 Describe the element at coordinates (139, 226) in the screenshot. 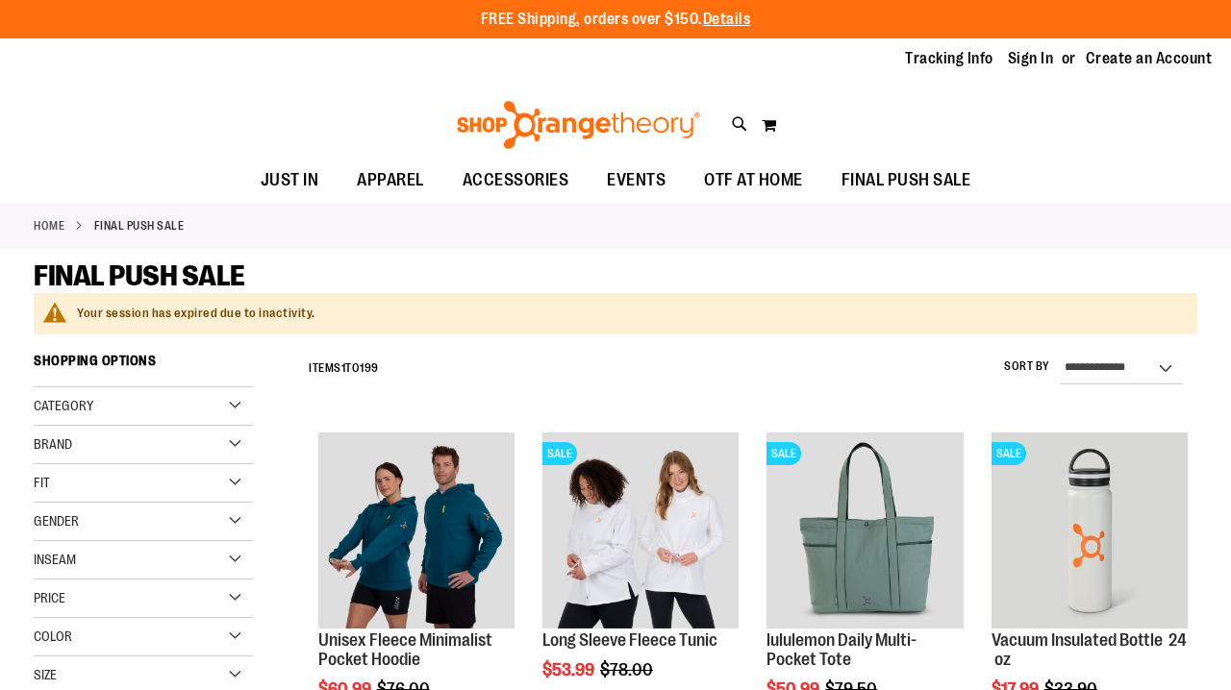

I see `strong: FINAL PUSH SALE` at that location.